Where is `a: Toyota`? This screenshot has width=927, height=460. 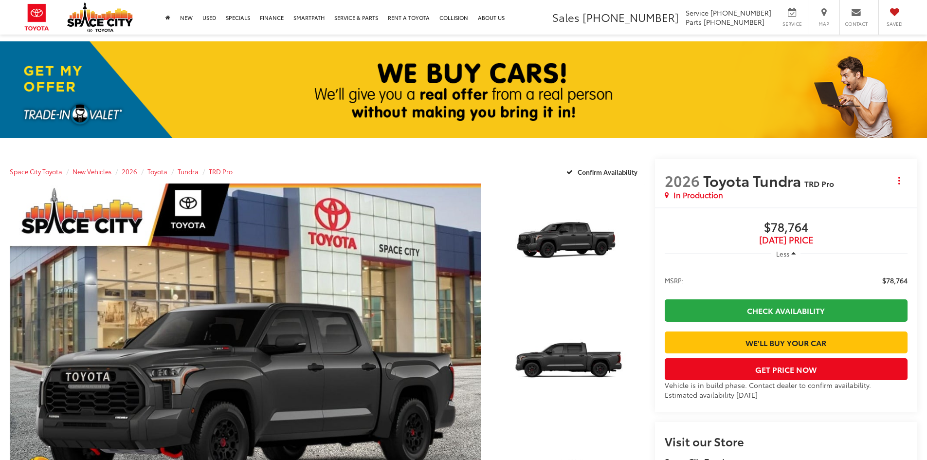
a: Toyota is located at coordinates (157, 171).